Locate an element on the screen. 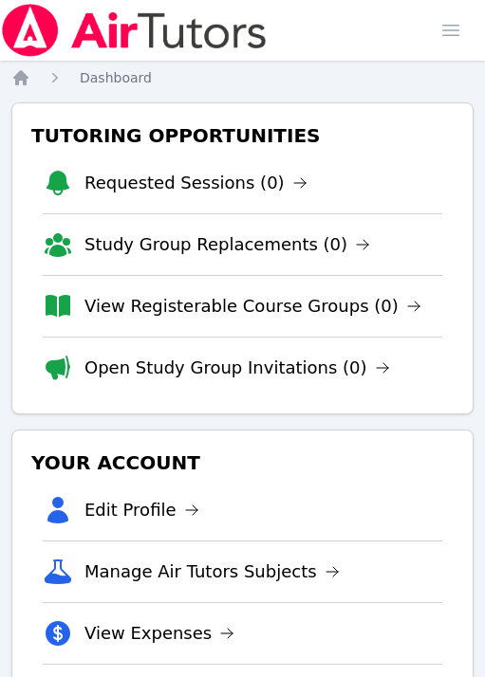 The image size is (485, 677). a: Study Group Replacements (0) is located at coordinates (227, 245).